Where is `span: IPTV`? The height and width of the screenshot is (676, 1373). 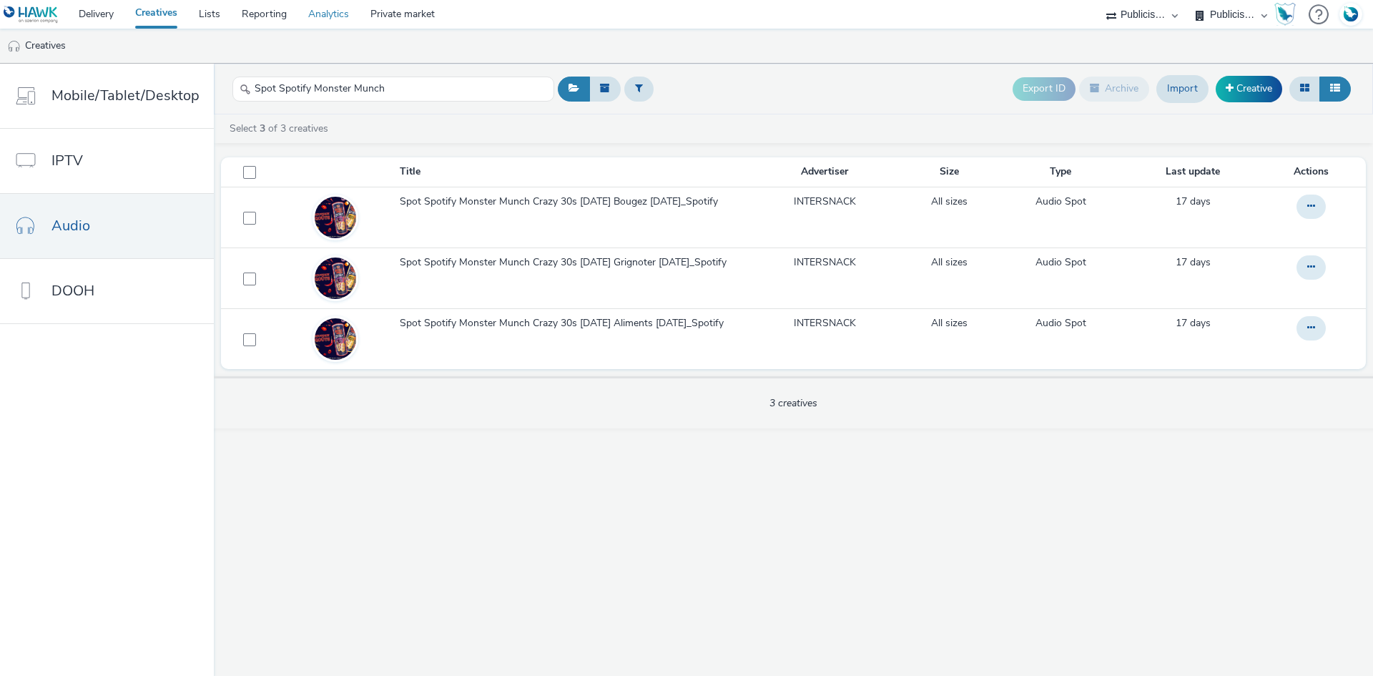
span: IPTV is located at coordinates (67, 160).